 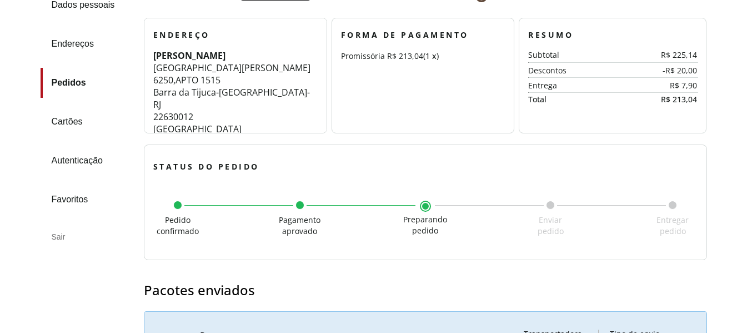 What do you see at coordinates (550, 225) in the screenshot?
I see `span: Enviar pedido` at bounding box center [550, 225].